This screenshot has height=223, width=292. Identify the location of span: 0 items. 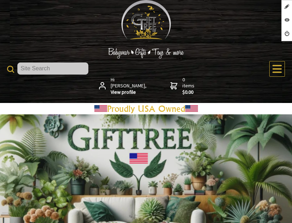
(189, 86).